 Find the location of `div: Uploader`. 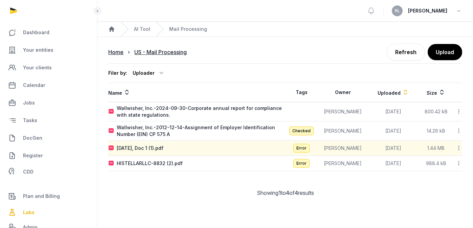

div: Uploader is located at coordinates (149, 73).